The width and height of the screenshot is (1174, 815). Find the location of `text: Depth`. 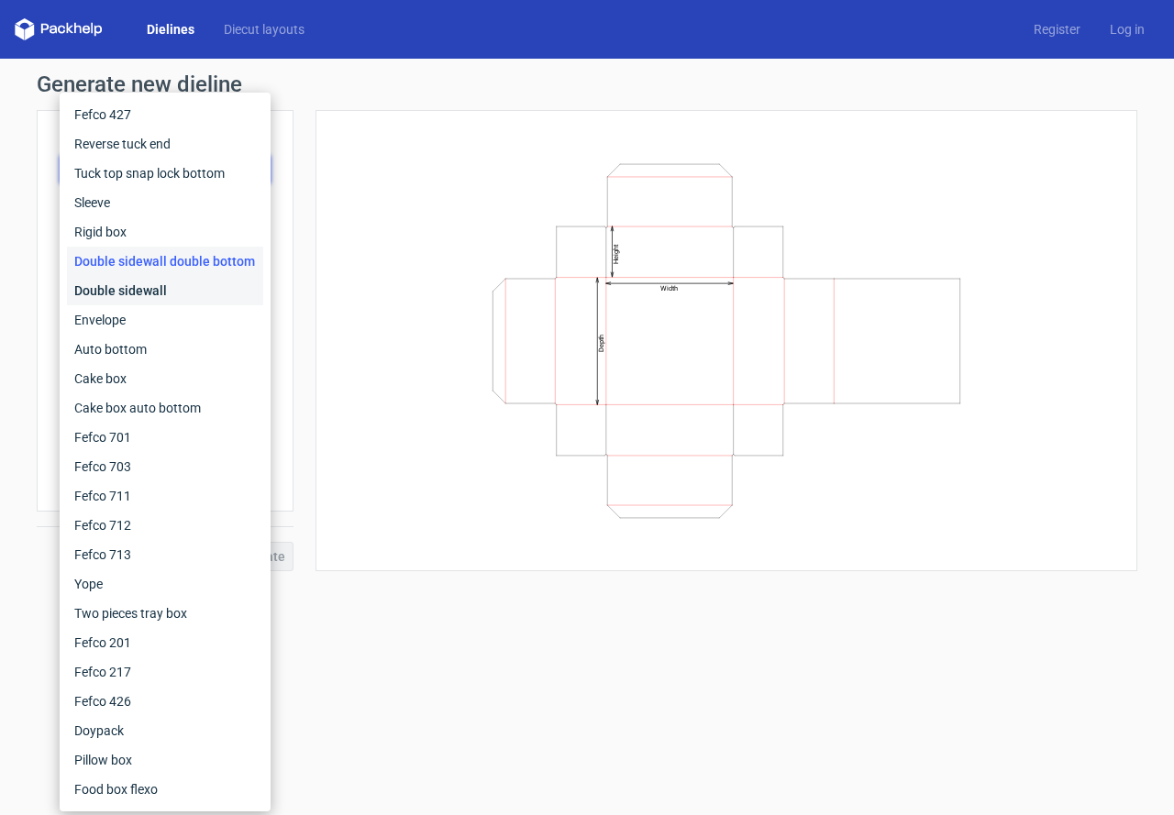

text: Depth is located at coordinates (601, 343).